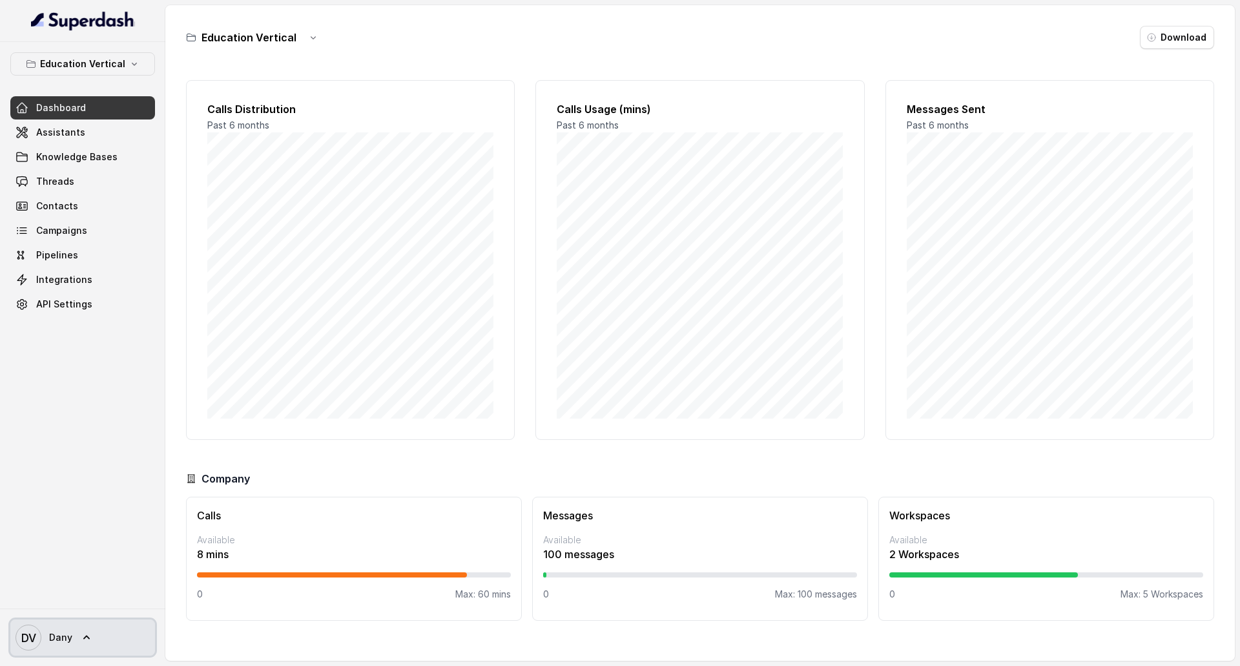  I want to click on h3: Company, so click(225, 479).